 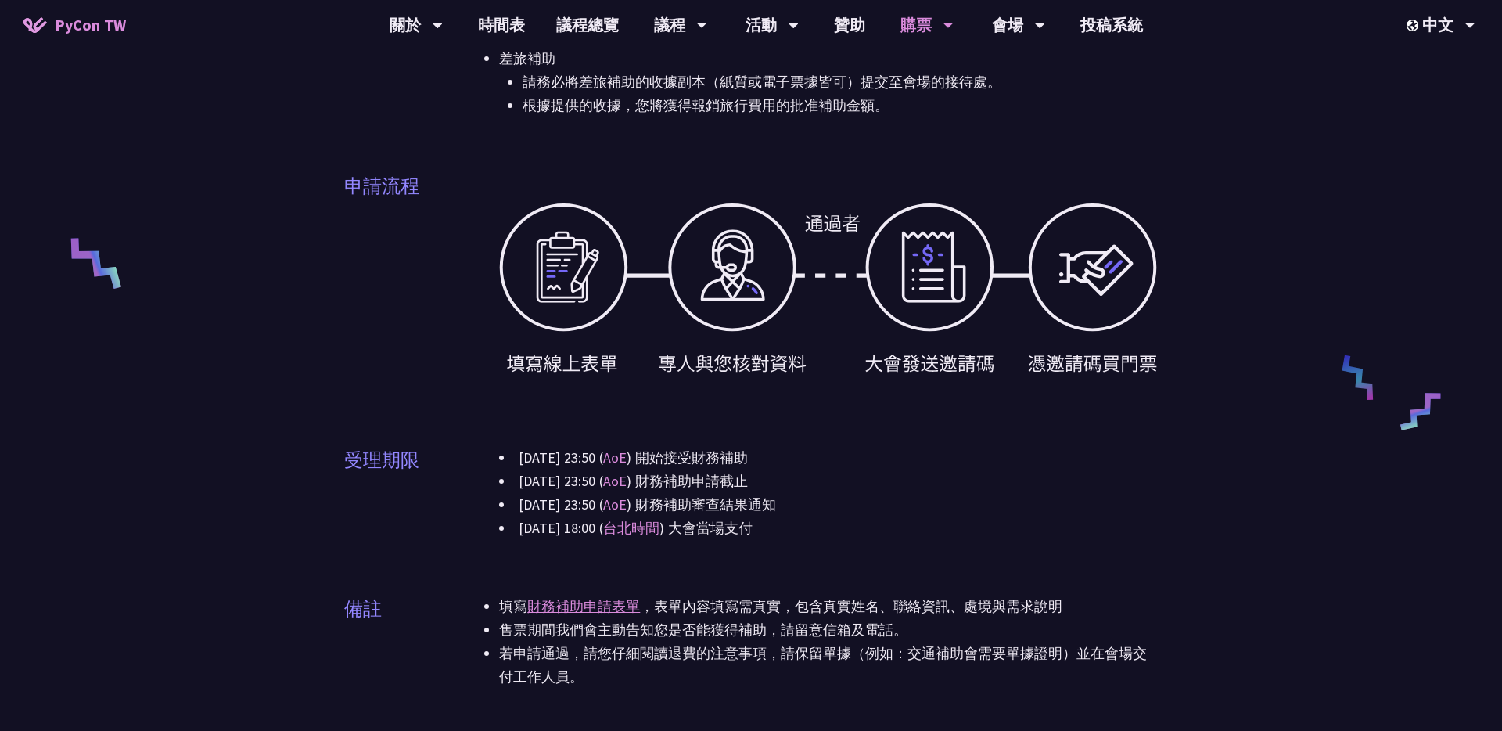 What do you see at coordinates (828, 82) in the screenshot?
I see `li: 差旅補助` at bounding box center [828, 82].